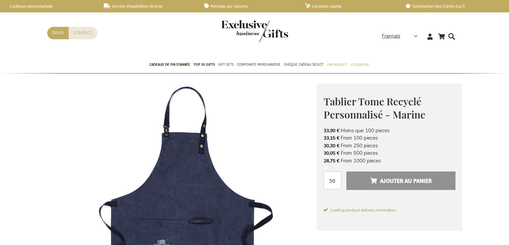 The image size is (509, 245). What do you see at coordinates (337, 65) in the screenshot?
I see `a: Par budget` at bounding box center [337, 65].